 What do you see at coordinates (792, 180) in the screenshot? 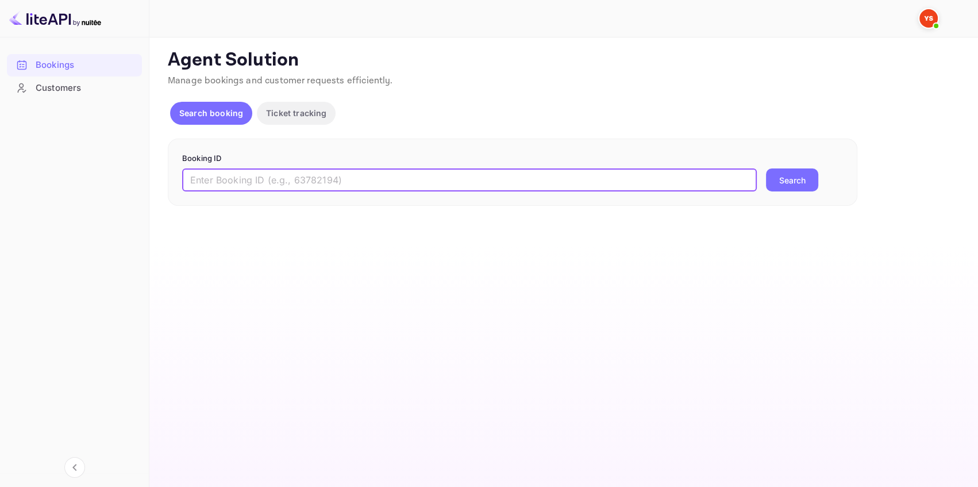
I see `button: Search` at bounding box center [792, 180].